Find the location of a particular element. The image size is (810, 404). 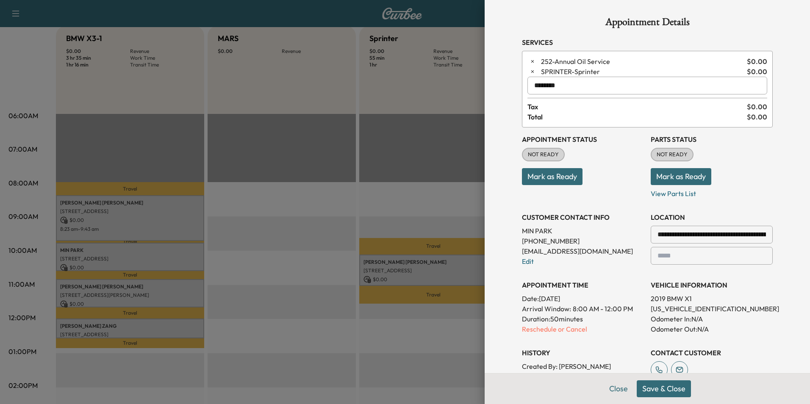

p: MIN PARK is located at coordinates (583, 231).